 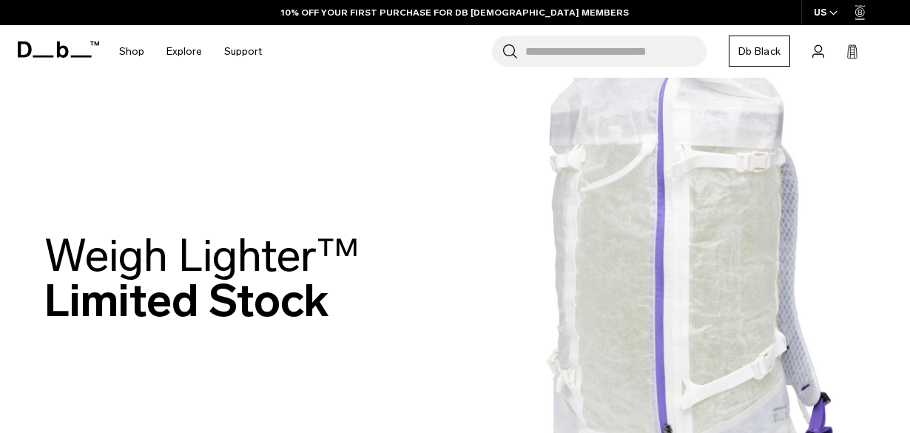 What do you see at coordinates (184, 51) in the screenshot?
I see `a: Explore` at bounding box center [184, 51].